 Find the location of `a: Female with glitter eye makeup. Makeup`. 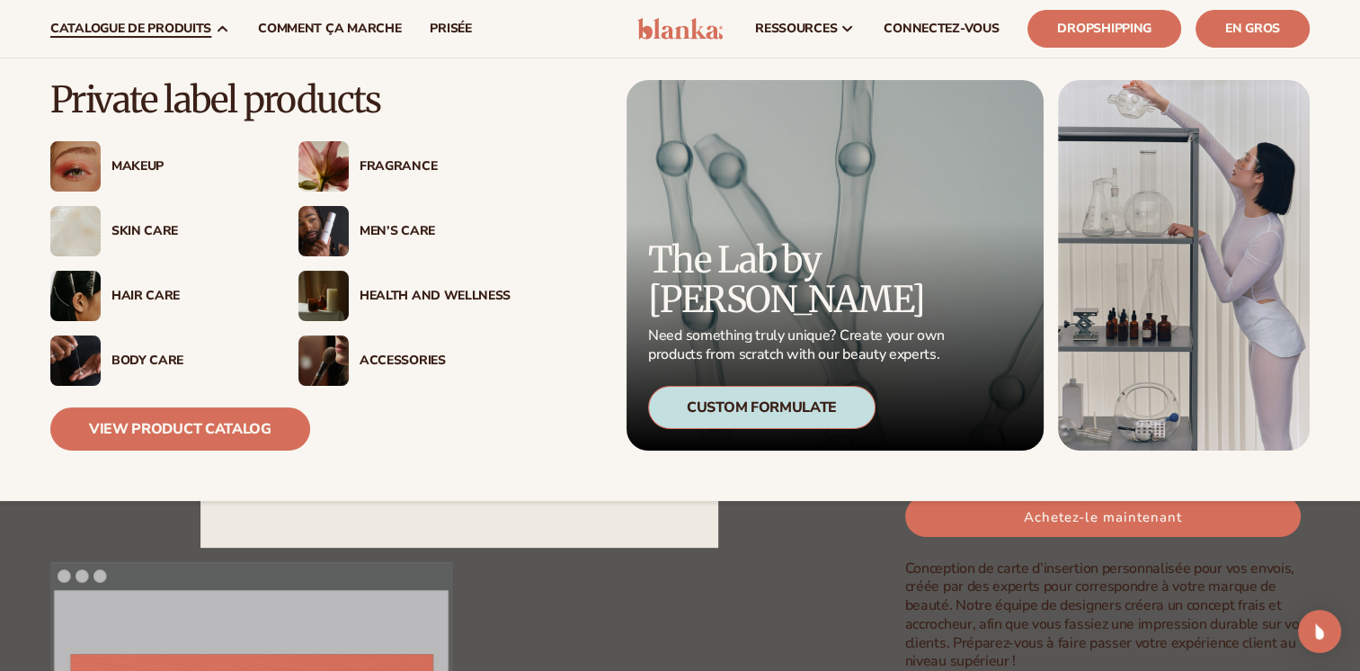

a: Female with glitter eye makeup. Makeup is located at coordinates (156, 166).